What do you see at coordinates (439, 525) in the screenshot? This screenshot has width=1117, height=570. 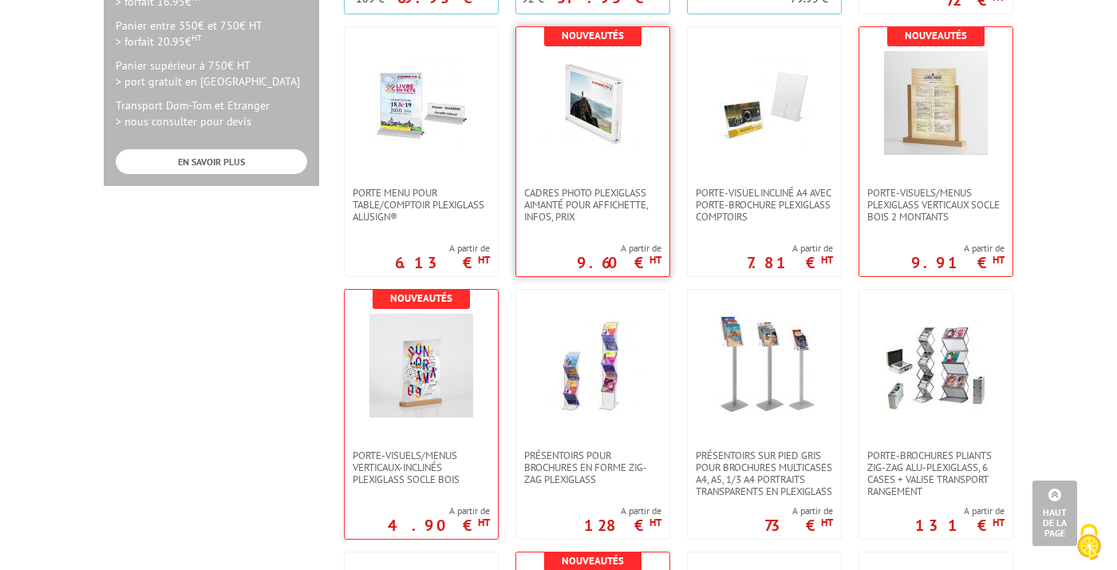 I see `p: 4.90 €` at bounding box center [439, 525].